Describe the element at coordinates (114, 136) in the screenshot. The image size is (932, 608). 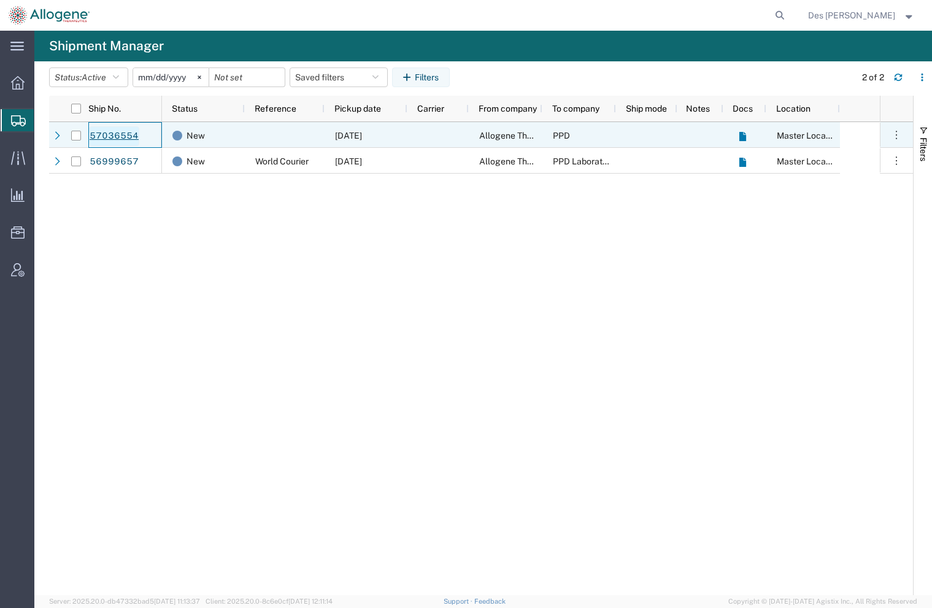
I see `a: 57036554` at that location.